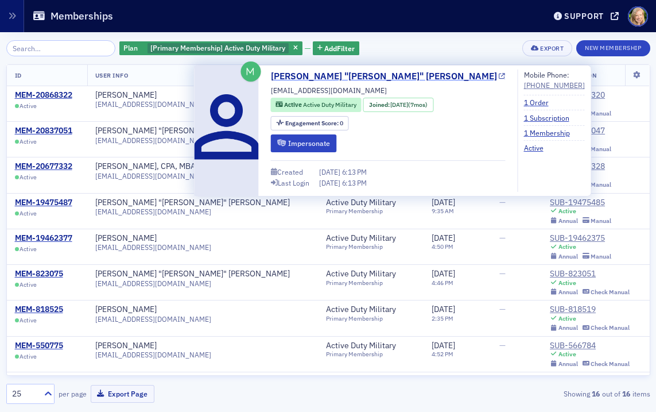 The image size is (656, 412). I want to click on div: Engagement Score: 0, so click(310, 123).